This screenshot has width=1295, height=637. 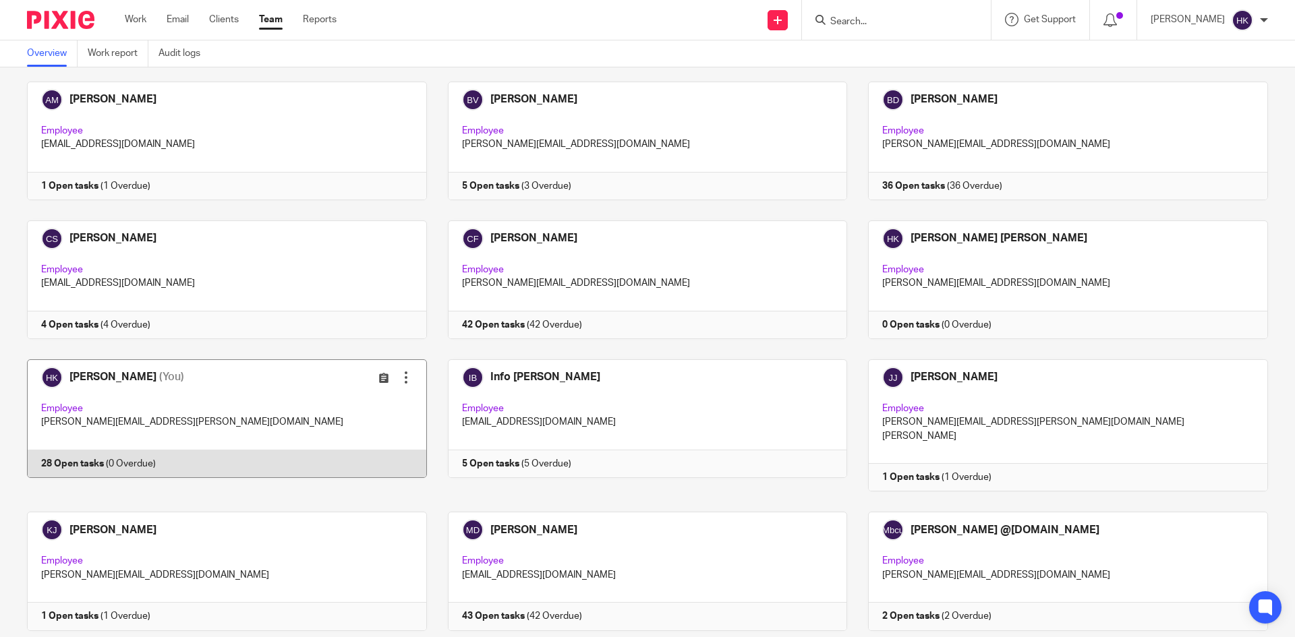 What do you see at coordinates (1242, 20) in the screenshot?
I see `img: svg%3E` at bounding box center [1242, 20].